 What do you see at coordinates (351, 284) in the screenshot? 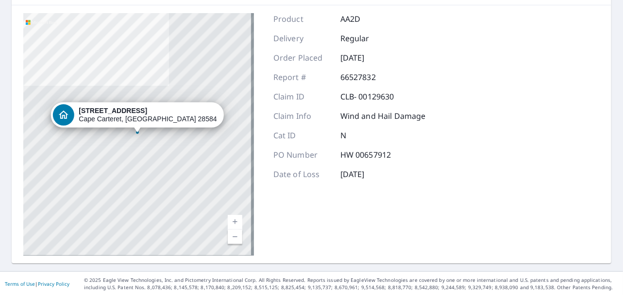
I see `p: © 2025 Eagle View Technologies, Inc. and Pictometry International Corp. All Rights Reserved. Repo...` at bounding box center [351, 284].